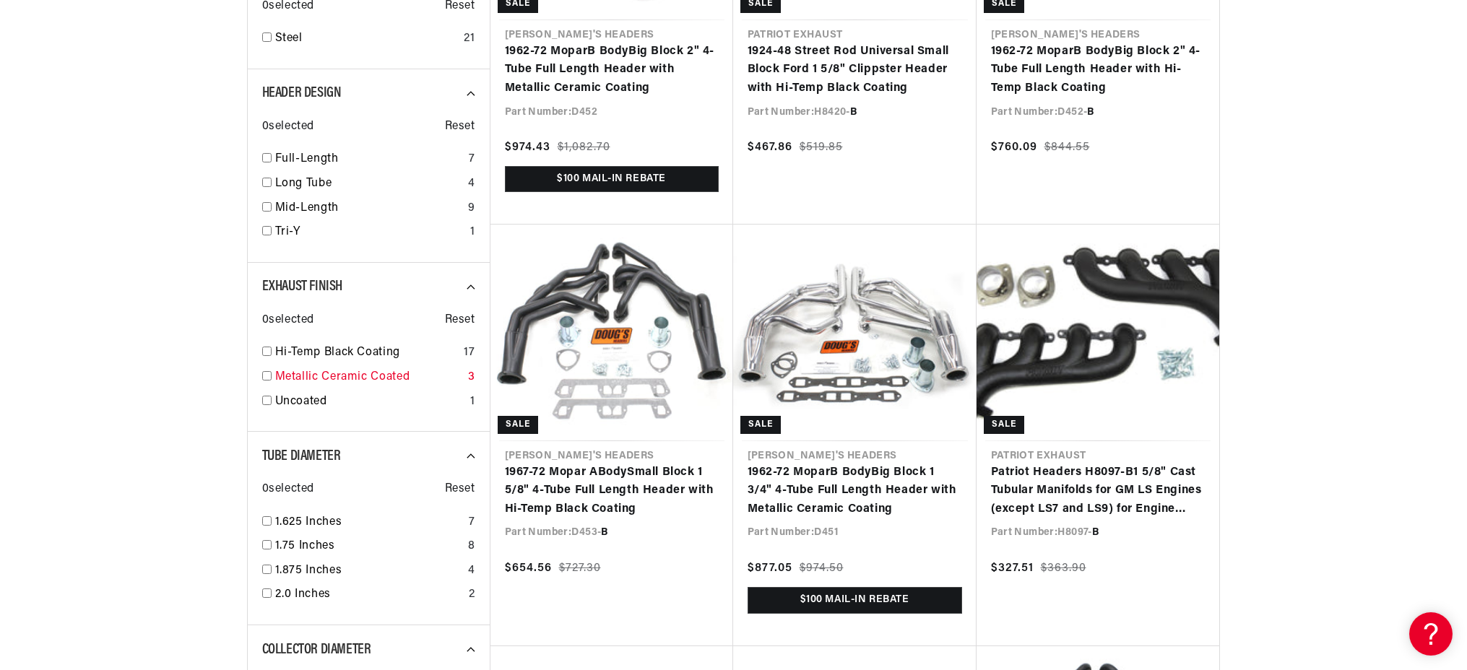 This screenshot has width=1467, height=670. Describe the element at coordinates (854, 491) in the screenshot. I see `a: 1962-72 MoparB BodyBig Block 1 3/4" 4-Tube Full Length Header with Metallic Ceramic Coating` at that location.